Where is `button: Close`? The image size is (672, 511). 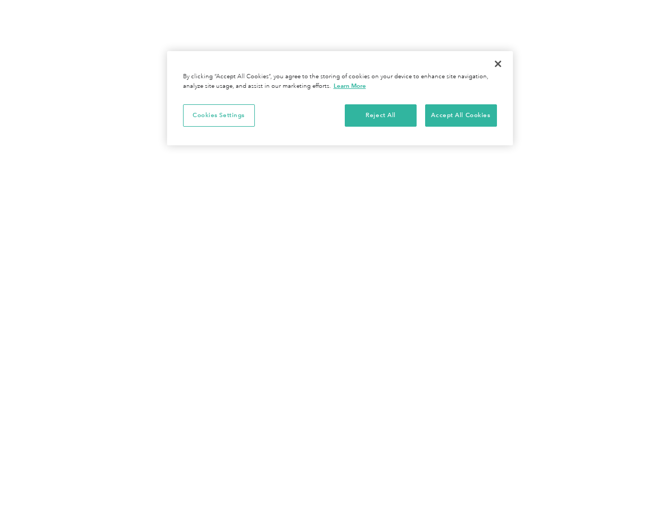
button: Close is located at coordinates (498, 64).